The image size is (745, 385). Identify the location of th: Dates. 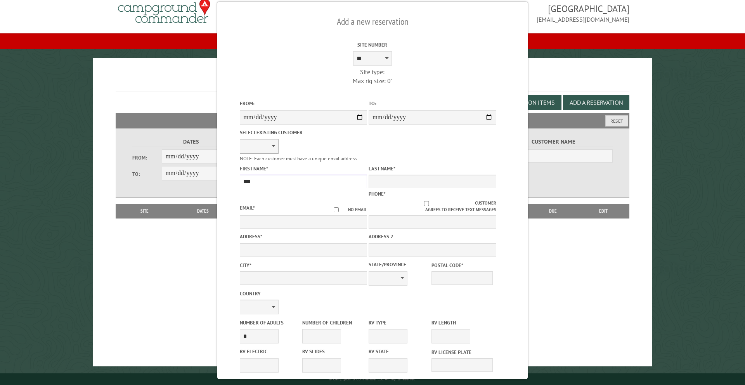
(203, 211).